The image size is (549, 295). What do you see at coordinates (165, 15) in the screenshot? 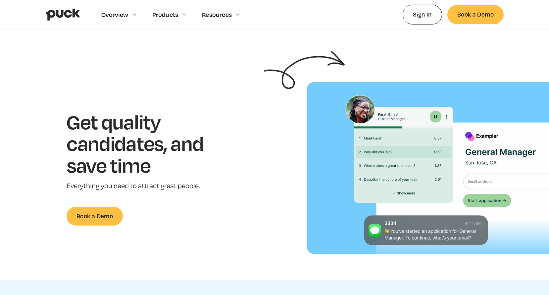
I see `div: Products` at bounding box center [165, 15].